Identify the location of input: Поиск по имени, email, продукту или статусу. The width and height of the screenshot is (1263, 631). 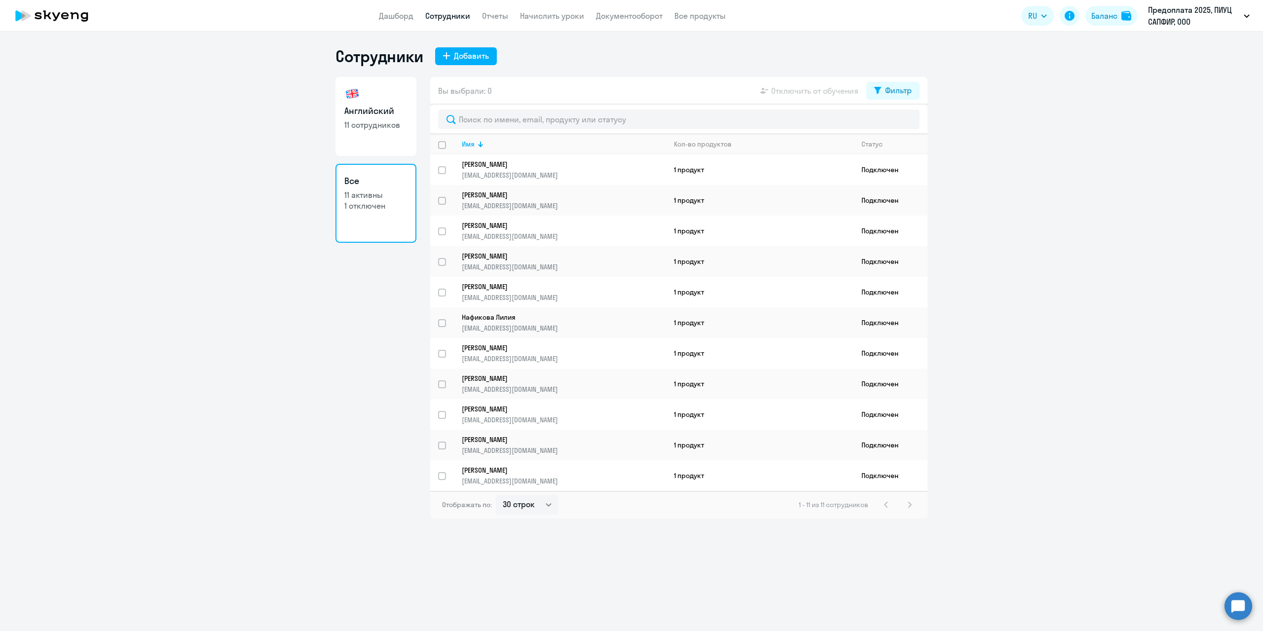
(679, 119).